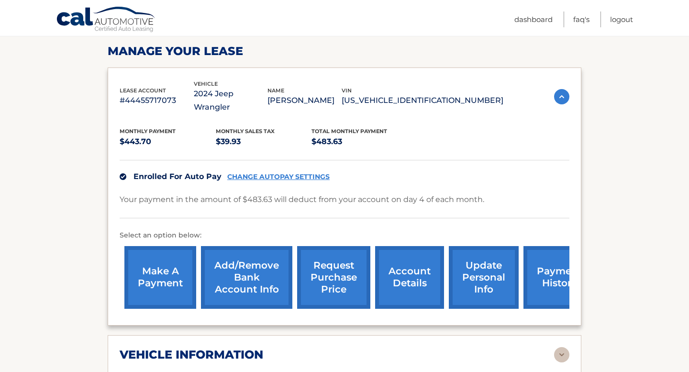 The image size is (689, 372). What do you see at coordinates (177, 176) in the screenshot?
I see `span: Enrolled For Auto Pay` at bounding box center [177, 176].